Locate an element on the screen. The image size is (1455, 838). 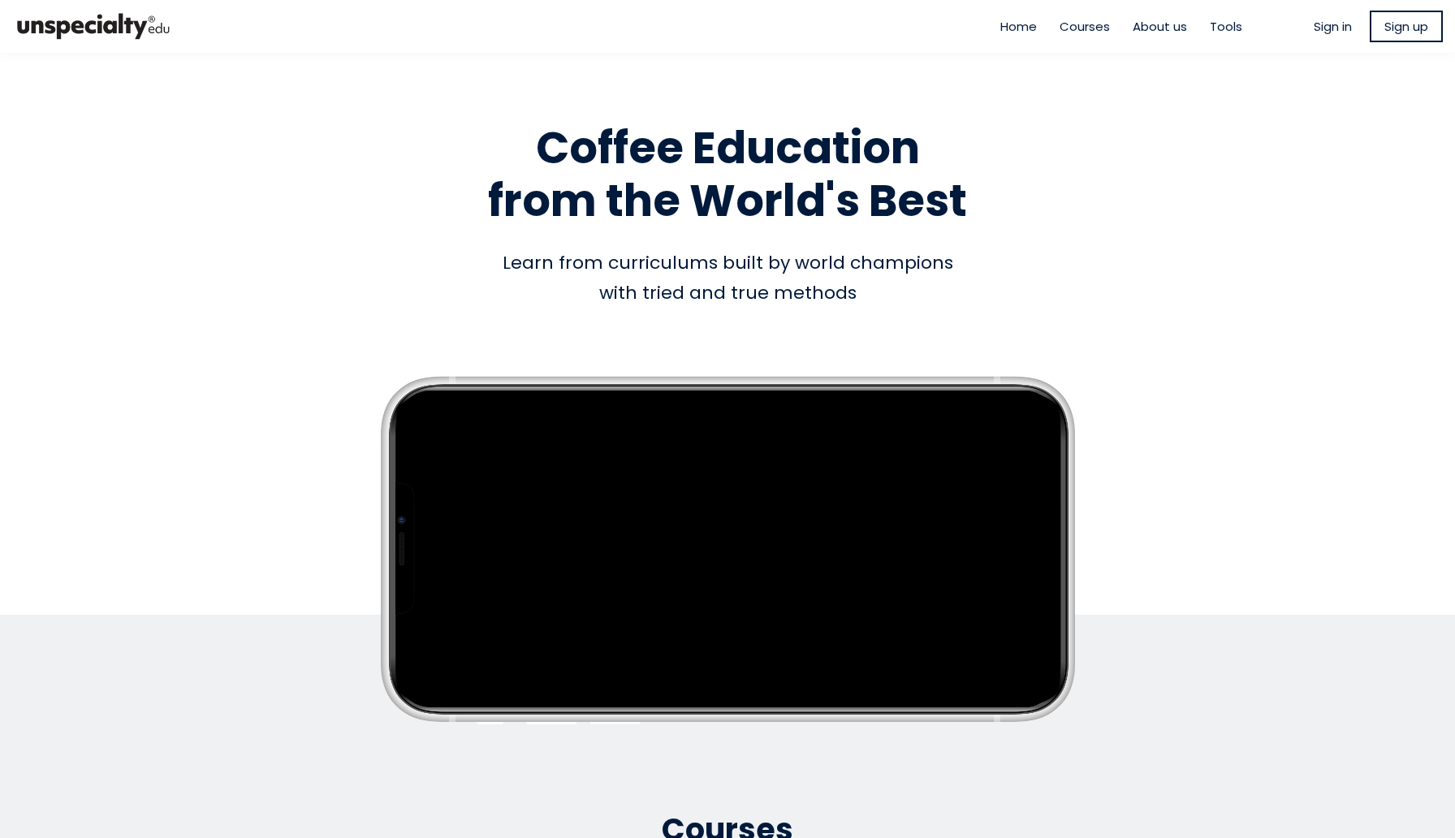
a: Tools is located at coordinates (1226, 26).